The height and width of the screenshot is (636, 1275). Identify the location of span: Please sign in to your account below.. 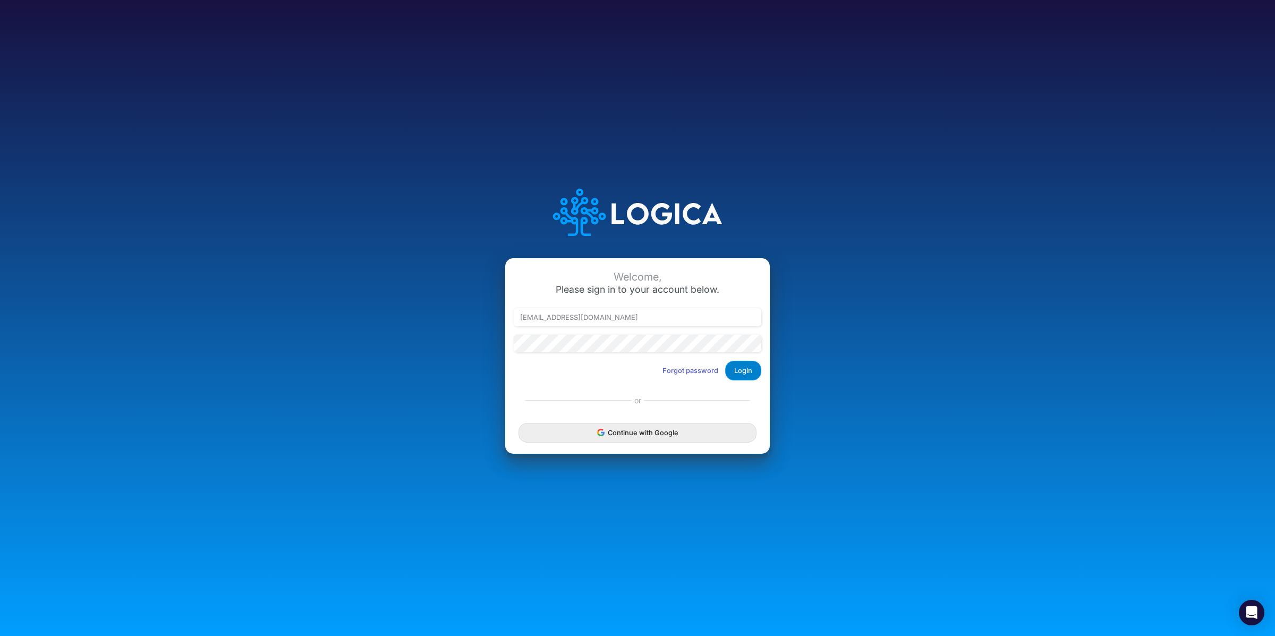
(637, 289).